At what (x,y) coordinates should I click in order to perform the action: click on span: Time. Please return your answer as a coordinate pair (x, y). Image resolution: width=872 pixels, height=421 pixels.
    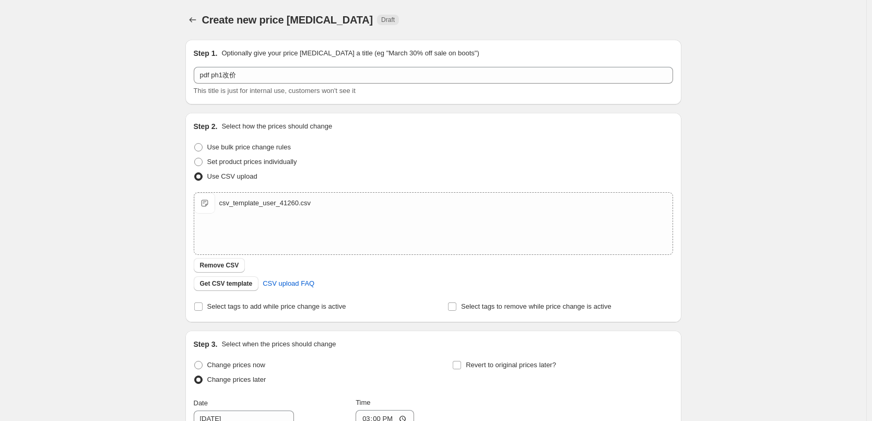
    Looking at the image, I should click on (363, 402).